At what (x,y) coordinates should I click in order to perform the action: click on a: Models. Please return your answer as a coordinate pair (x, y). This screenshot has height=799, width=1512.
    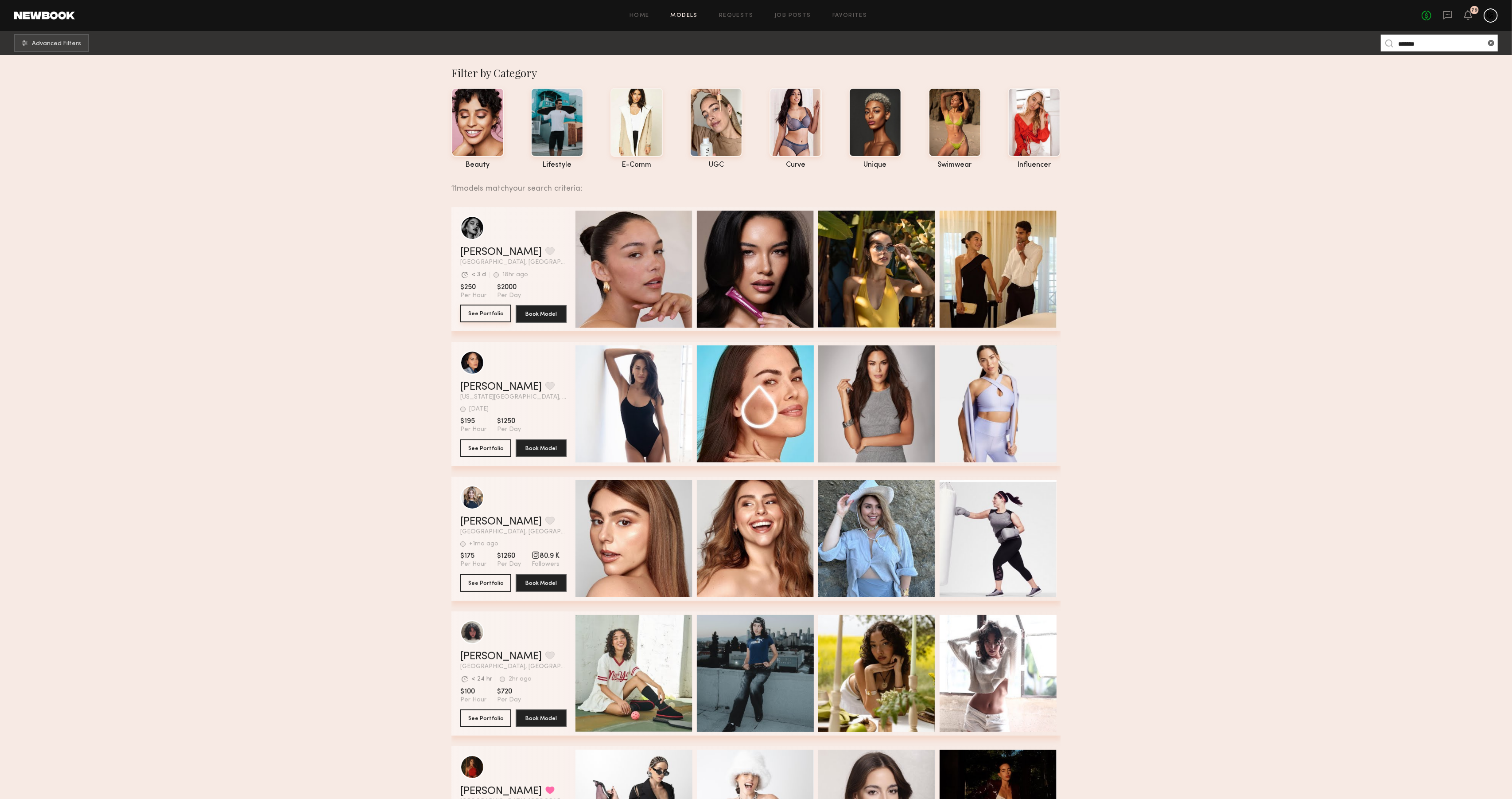
    Looking at the image, I should click on (684, 16).